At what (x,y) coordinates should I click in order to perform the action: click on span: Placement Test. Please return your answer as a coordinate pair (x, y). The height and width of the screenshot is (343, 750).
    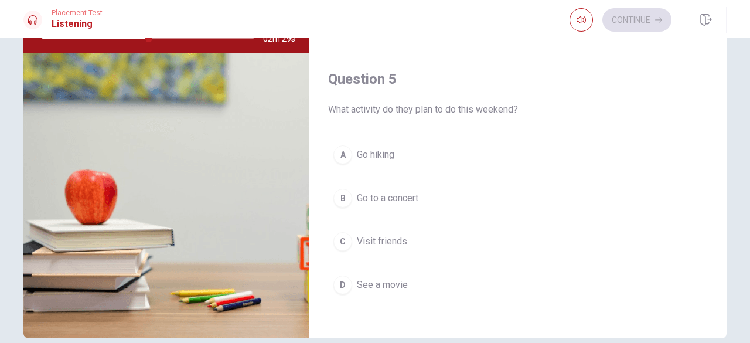
    Looking at the image, I should click on (77, 13).